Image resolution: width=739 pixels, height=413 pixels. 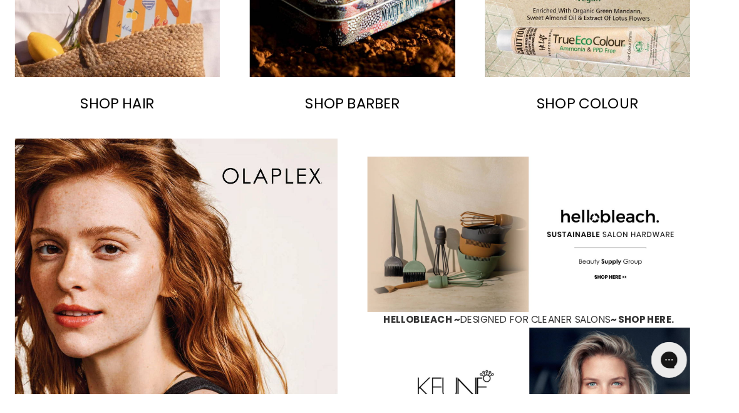 What do you see at coordinates (369, 108) in the screenshot?
I see `span: SHOP BARBER` at bounding box center [369, 108].